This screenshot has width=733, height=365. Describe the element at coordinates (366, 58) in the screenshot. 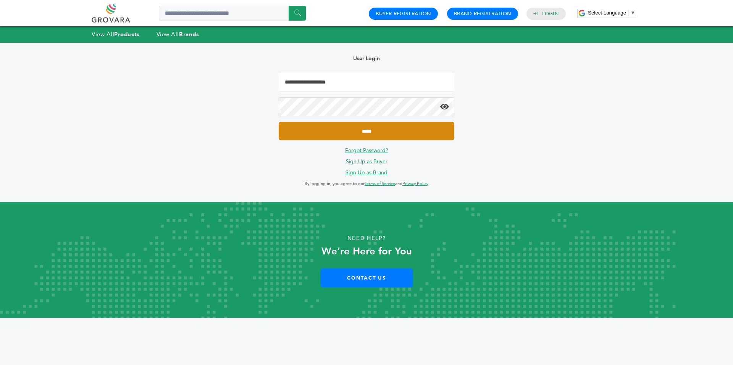

I see `b: User Login` at that location.